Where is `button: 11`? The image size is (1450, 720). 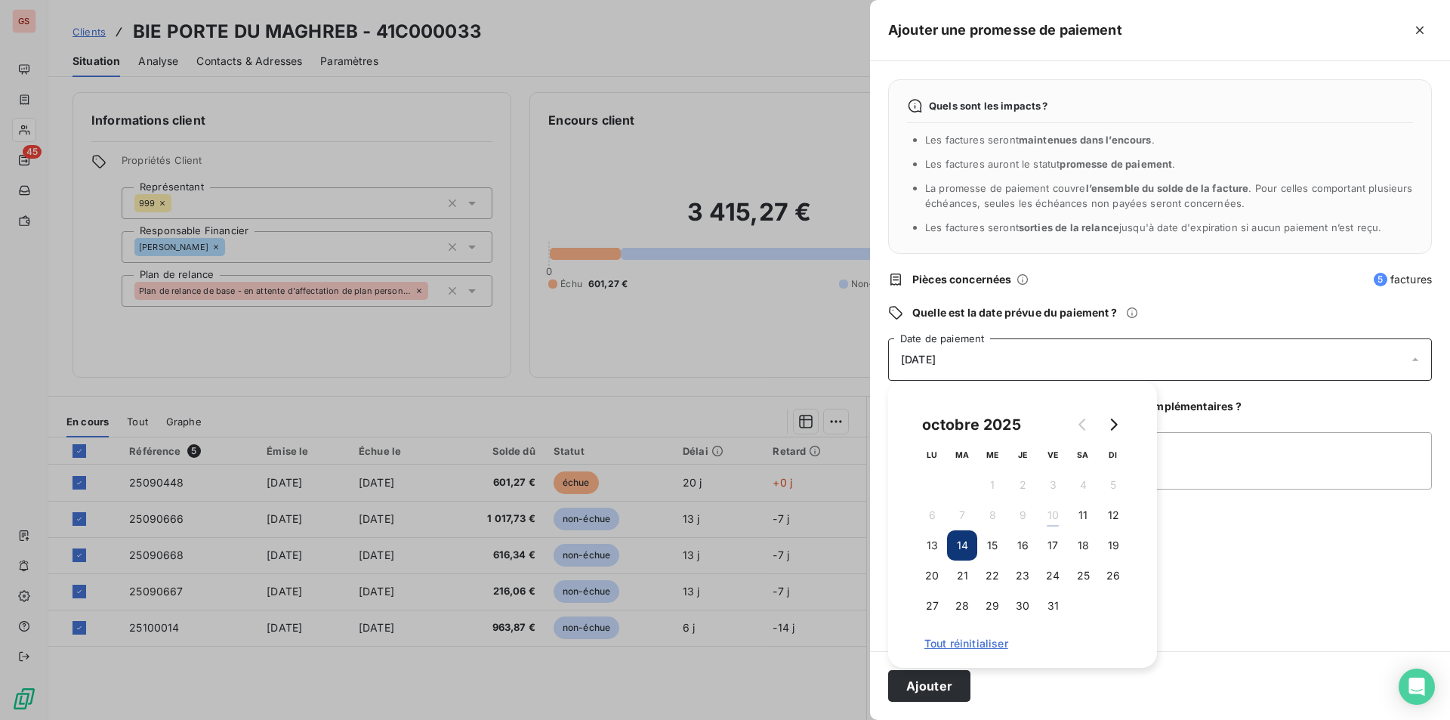 button: 11 is located at coordinates (1083, 515).